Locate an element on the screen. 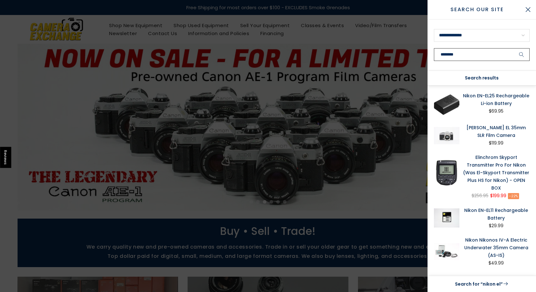  ins: $199.99 is located at coordinates (498, 196).